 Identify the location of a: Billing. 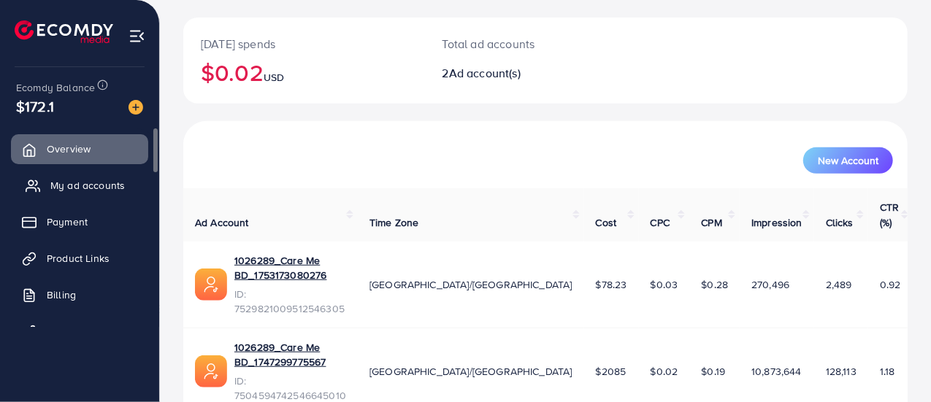
(80, 295).